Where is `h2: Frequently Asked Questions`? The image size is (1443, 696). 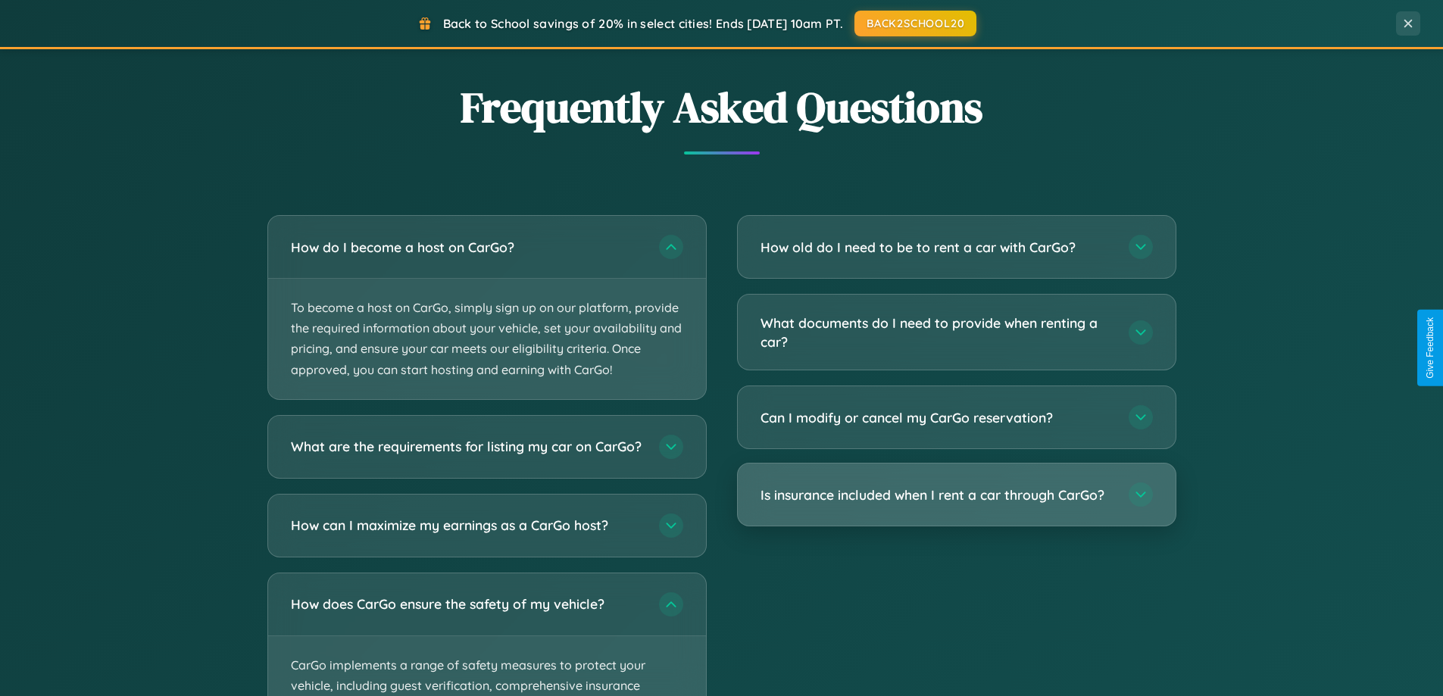 h2: Frequently Asked Questions is located at coordinates (722, 107).